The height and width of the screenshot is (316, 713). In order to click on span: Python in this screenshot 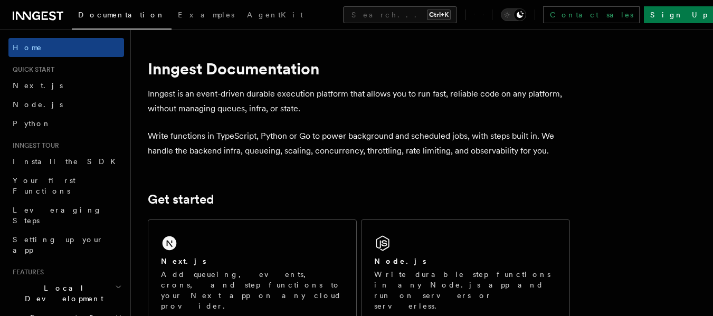, I will do `click(32, 123)`.